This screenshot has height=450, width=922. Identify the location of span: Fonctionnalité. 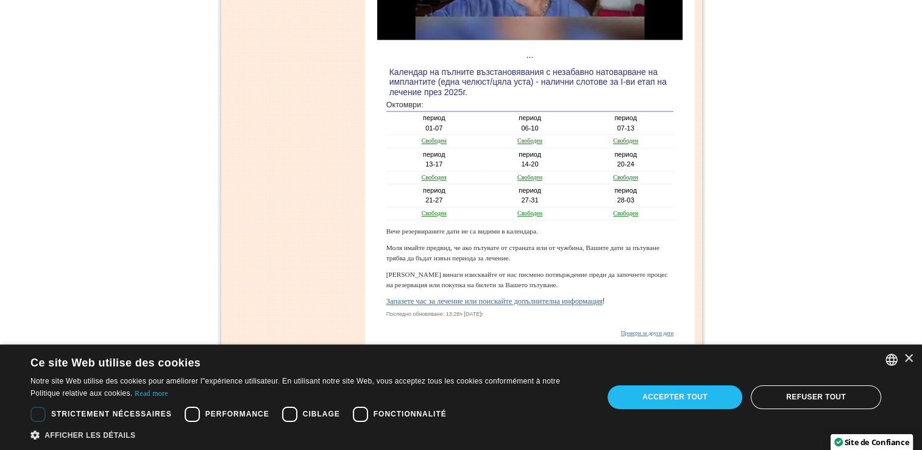
(410, 414).